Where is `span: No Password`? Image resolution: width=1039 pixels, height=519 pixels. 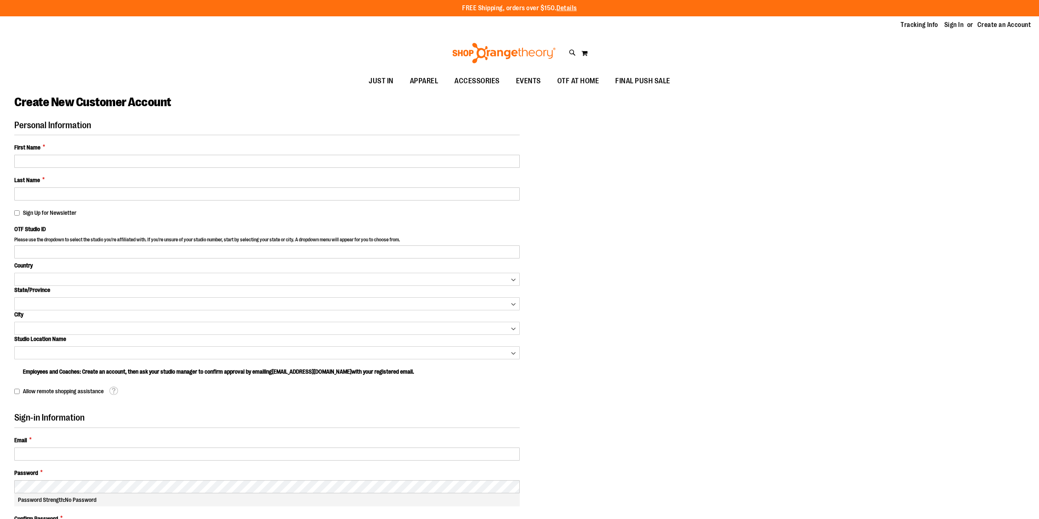 span: No Password is located at coordinates (80, 500).